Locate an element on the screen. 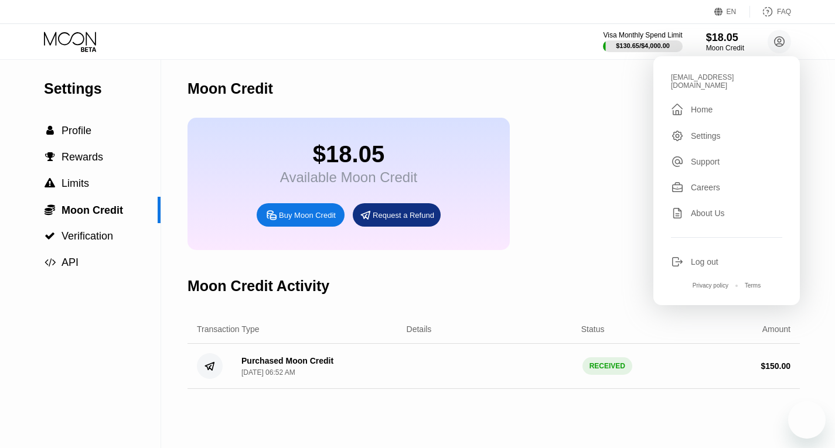 The image size is (835, 448). div: Visa Monthly Spend Limit$130.65/$4,000.00 is located at coordinates (642, 42).